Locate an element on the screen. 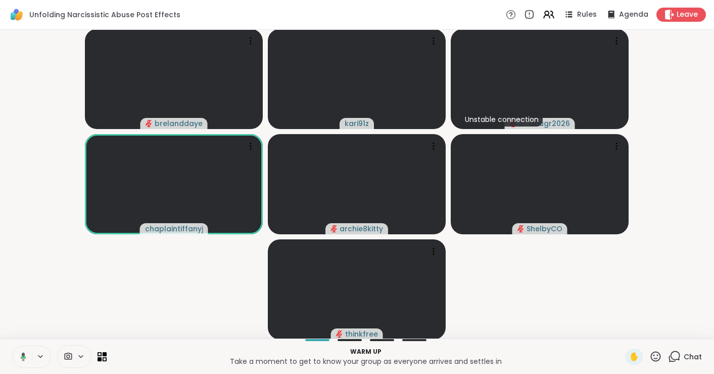  span: Agenda is located at coordinates (634, 15).